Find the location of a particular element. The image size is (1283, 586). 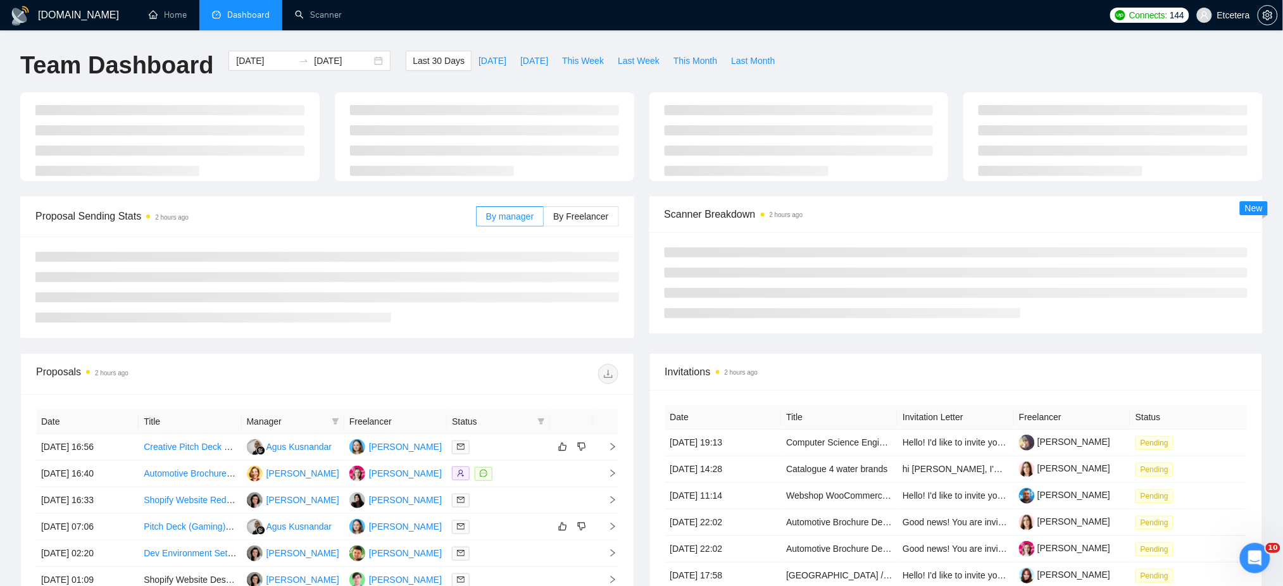

span: This Month is located at coordinates (695, 61).